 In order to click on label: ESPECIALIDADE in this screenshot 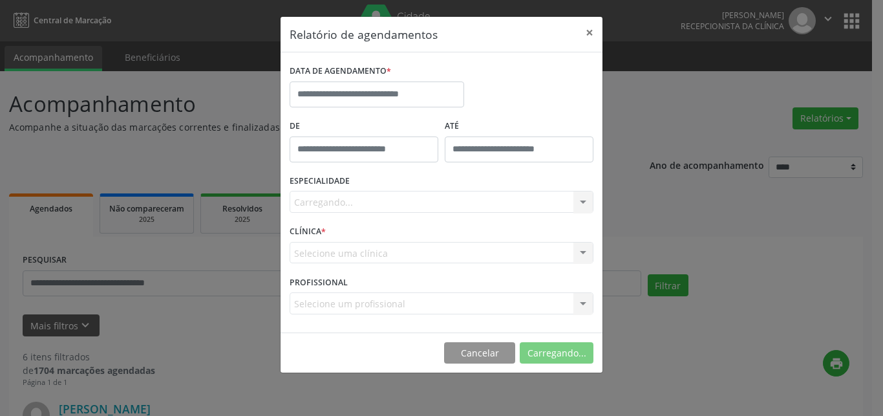, I will do `click(319, 181)`.